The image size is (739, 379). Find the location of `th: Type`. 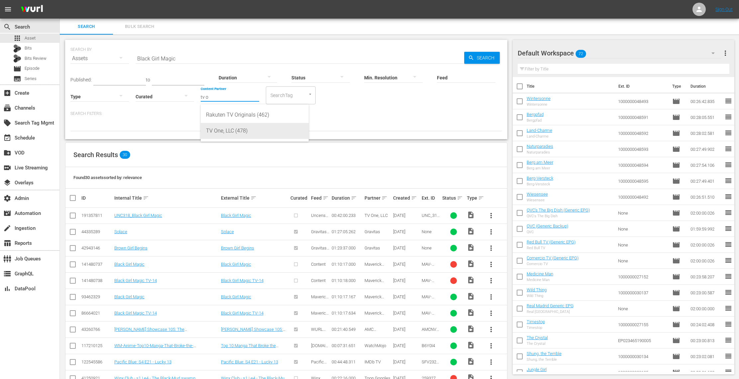

th: Type is located at coordinates (677, 86).